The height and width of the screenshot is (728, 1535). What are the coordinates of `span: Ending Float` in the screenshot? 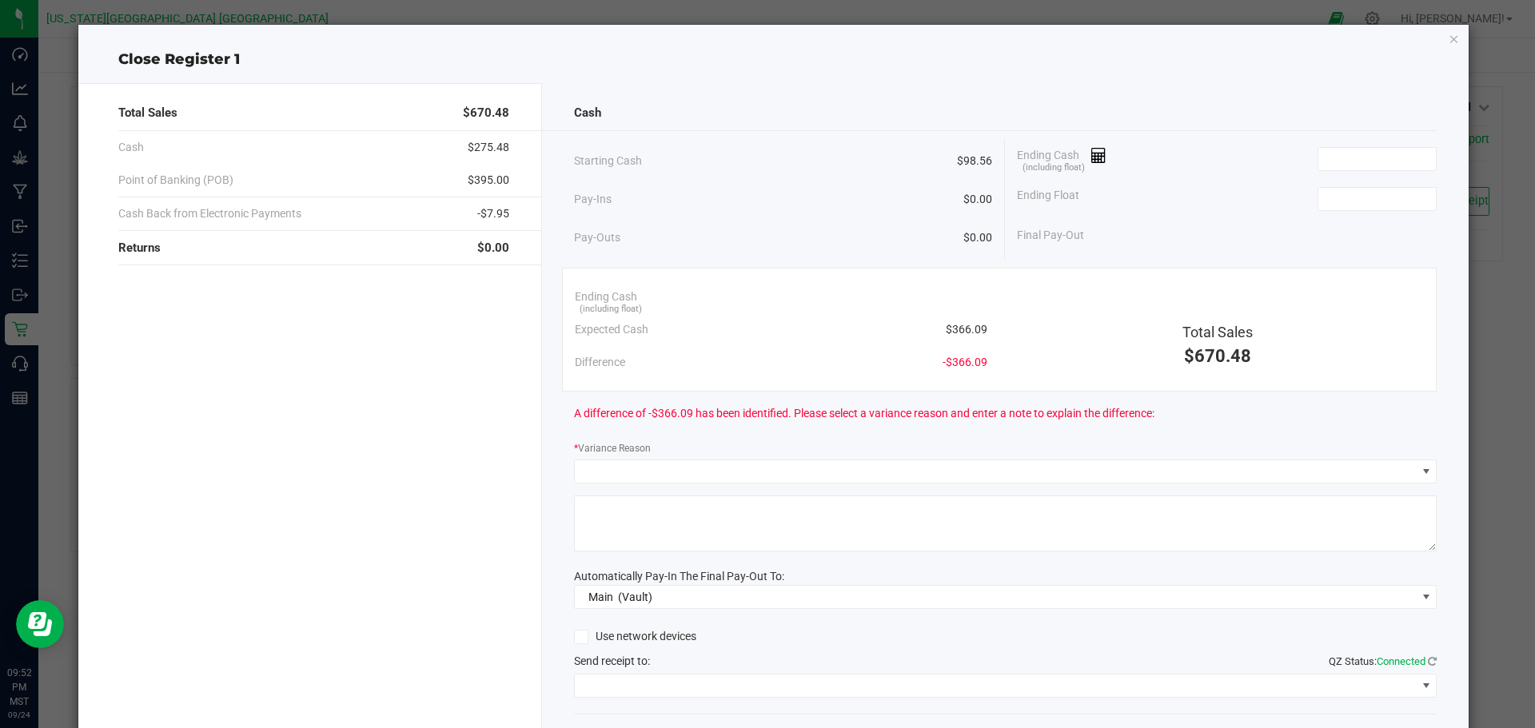 It's located at (1048, 199).